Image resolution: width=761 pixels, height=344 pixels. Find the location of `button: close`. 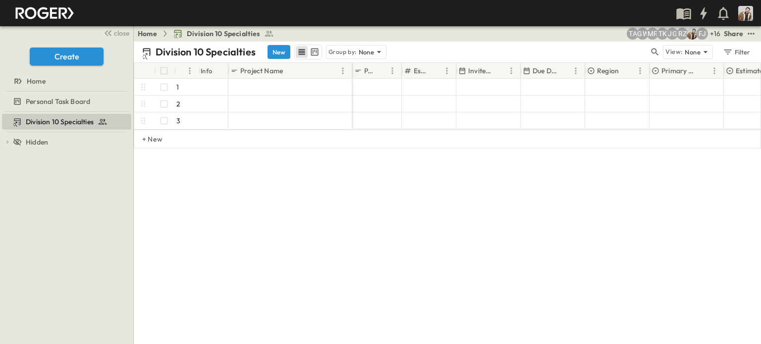

button: close is located at coordinates (115, 33).